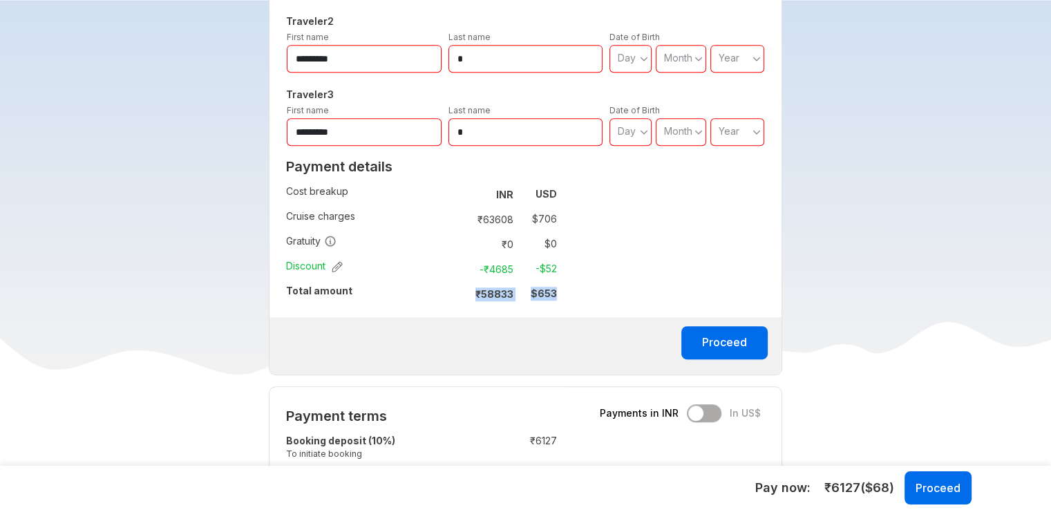 The width and height of the screenshot is (1051, 510). Describe the element at coordinates (537, 244) in the screenshot. I see `td: $ 0` at that location.